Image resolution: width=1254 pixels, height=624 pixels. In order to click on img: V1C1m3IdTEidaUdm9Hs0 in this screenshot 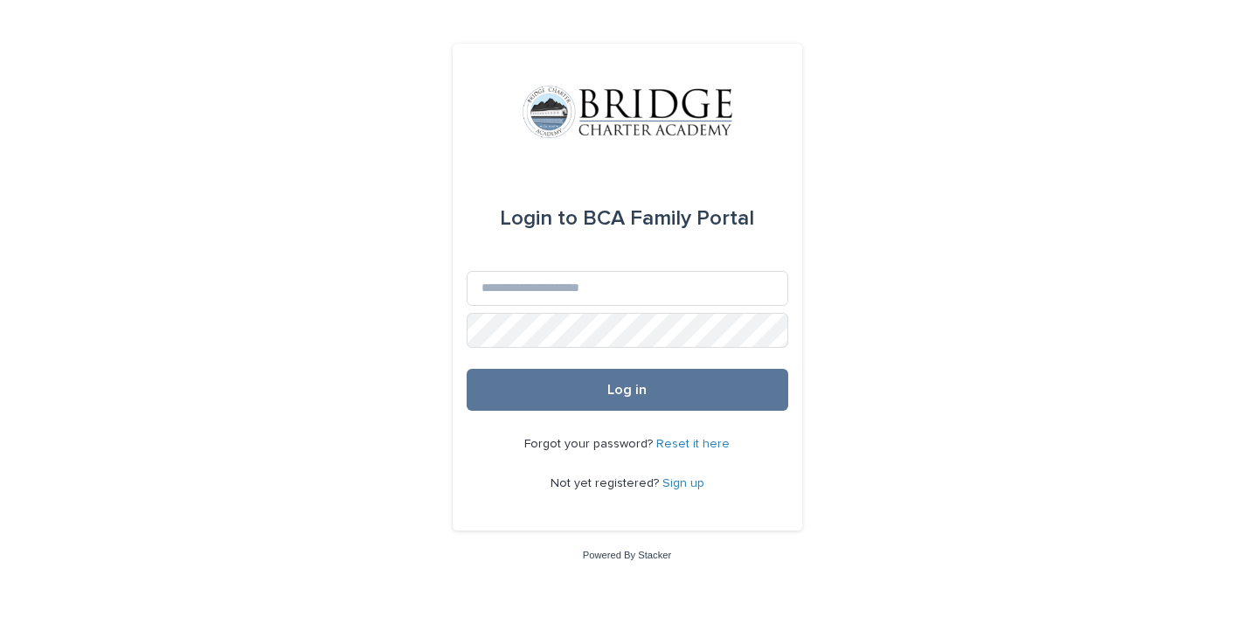, I will do `click(628, 112)`.